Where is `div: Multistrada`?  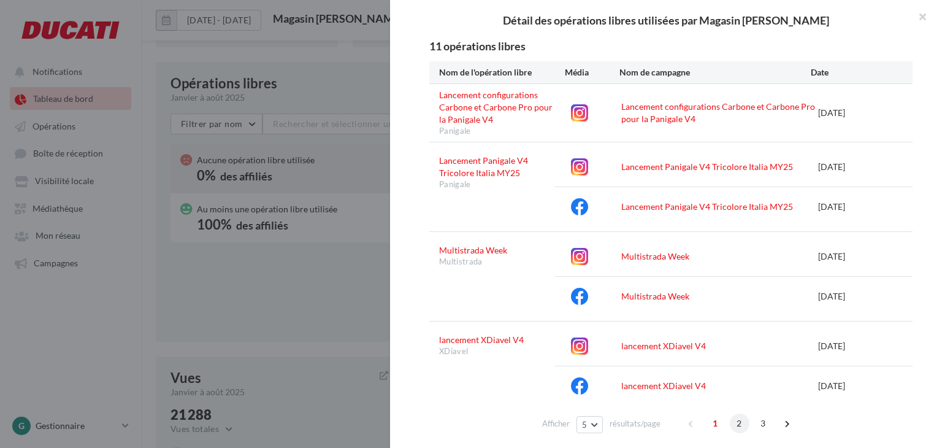
div: Multistrada is located at coordinates (497, 262).